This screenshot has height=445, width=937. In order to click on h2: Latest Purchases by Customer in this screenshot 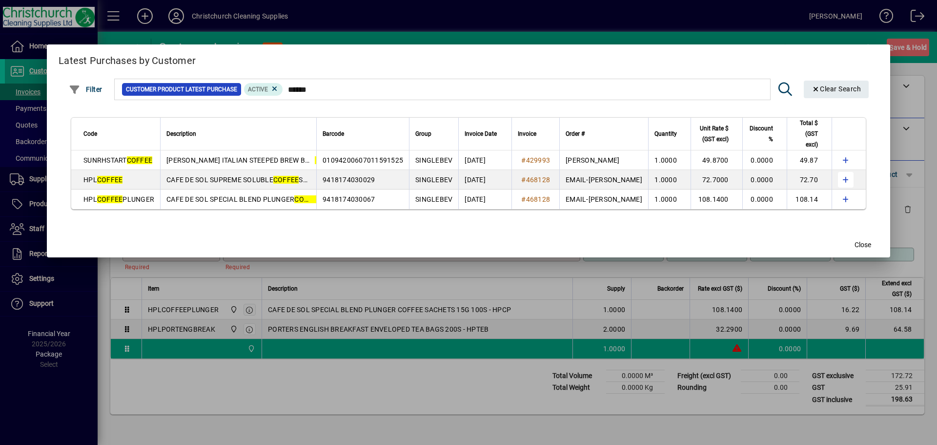, I will do `click(468, 59)`.